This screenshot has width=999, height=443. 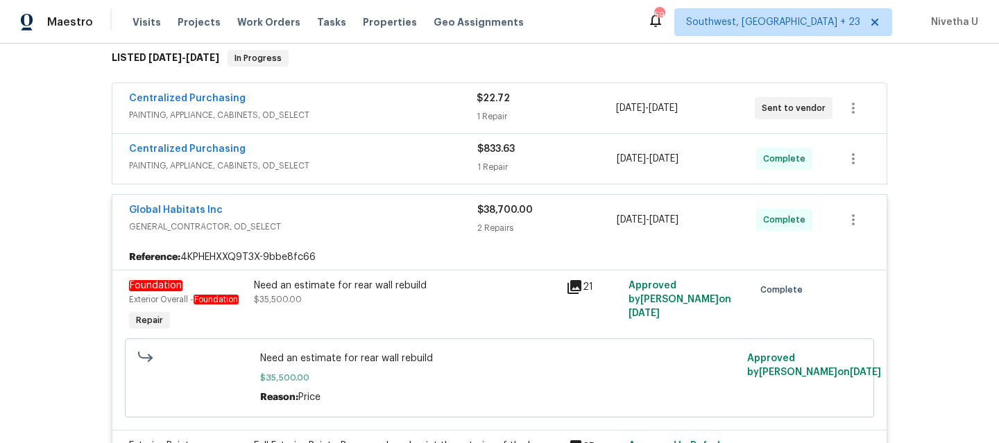 I want to click on div: 2 Repairs, so click(x=547, y=228).